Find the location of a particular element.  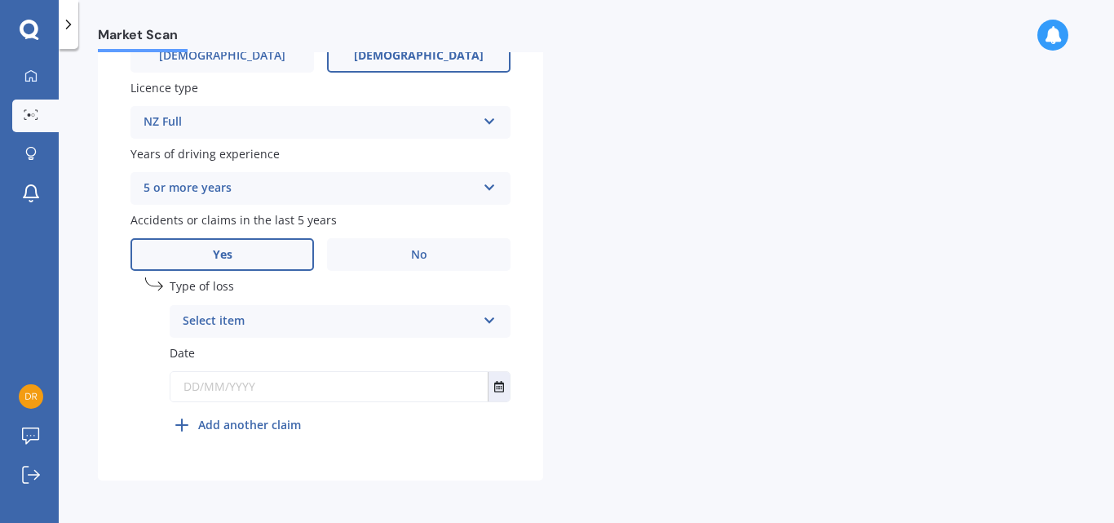

b: Add another claim is located at coordinates (250, 424).